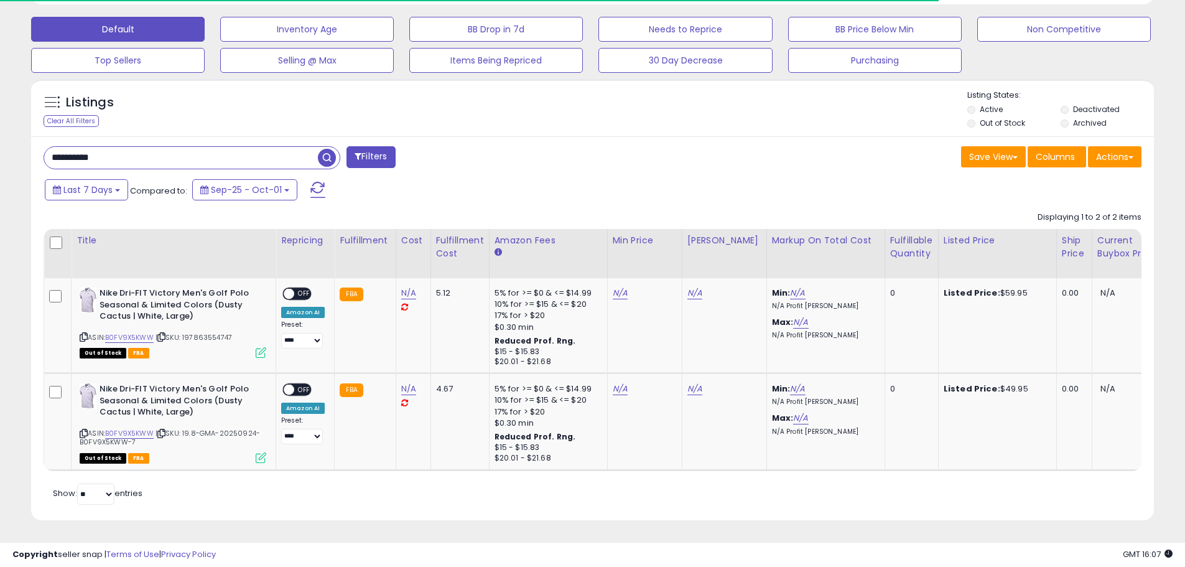  Describe the element at coordinates (118, 60) in the screenshot. I see `button: Top Sellers` at that location.